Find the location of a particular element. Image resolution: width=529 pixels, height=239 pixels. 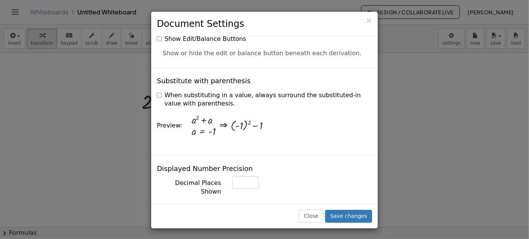

h4: Substitute with parenthesis is located at coordinates (203, 81).